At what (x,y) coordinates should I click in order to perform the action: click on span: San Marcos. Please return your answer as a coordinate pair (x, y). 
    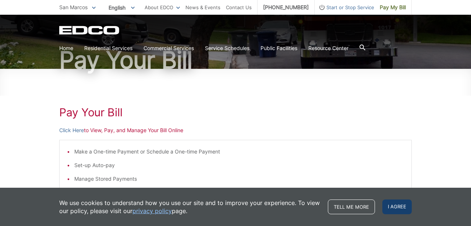
    Looking at the image, I should click on (73, 7).